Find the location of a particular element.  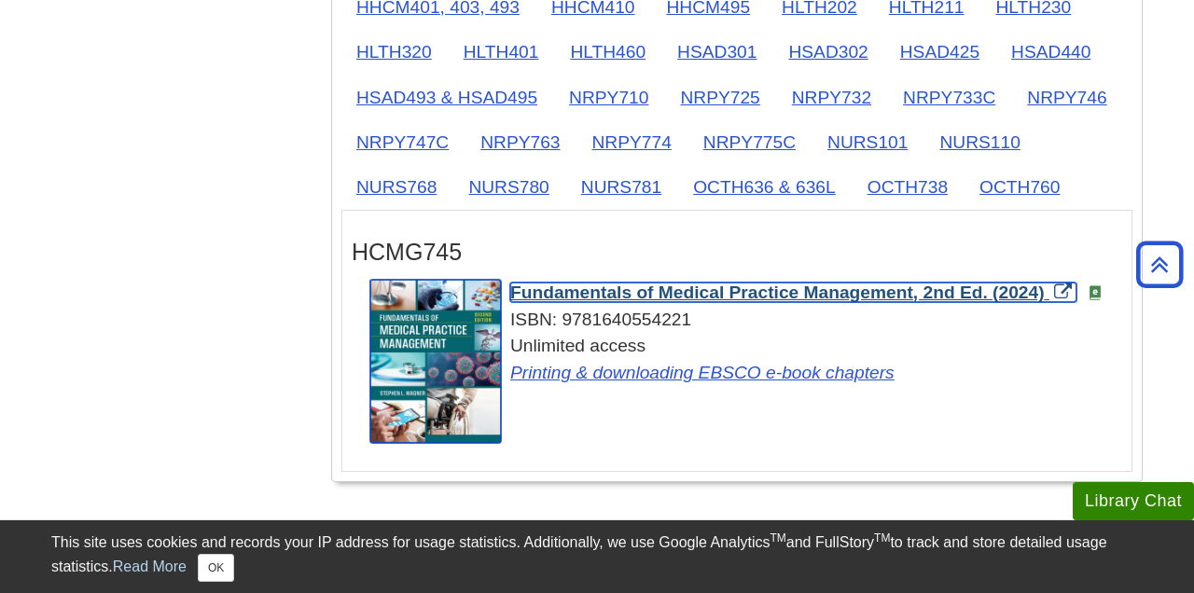

a: NRPY763 is located at coordinates (519, 142).